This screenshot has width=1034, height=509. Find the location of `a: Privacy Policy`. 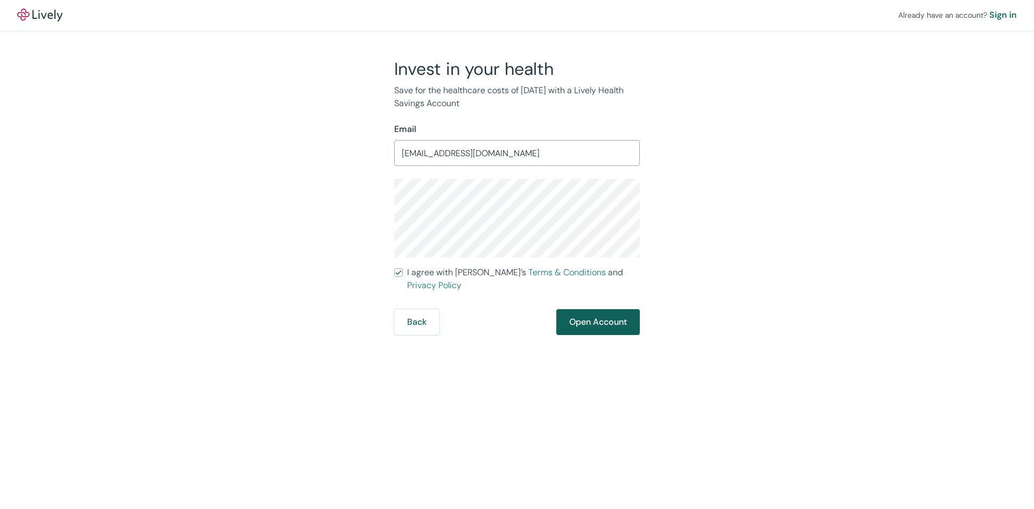

a: Privacy Policy is located at coordinates (434, 285).